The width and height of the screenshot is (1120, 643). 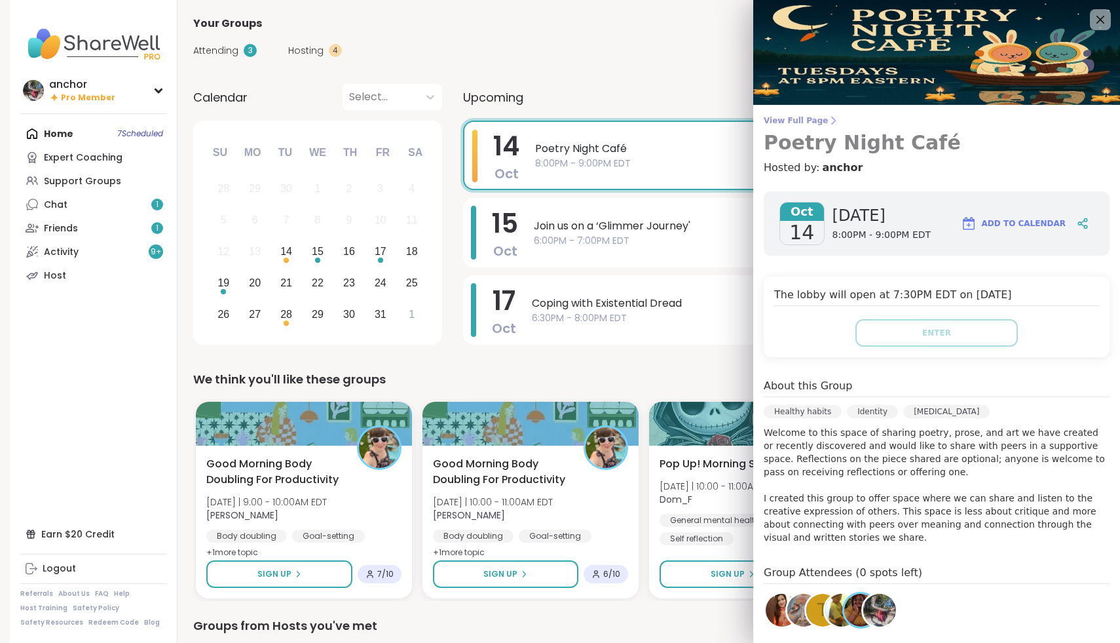 I want to click on h3: Poetry Night Café, so click(x=937, y=143).